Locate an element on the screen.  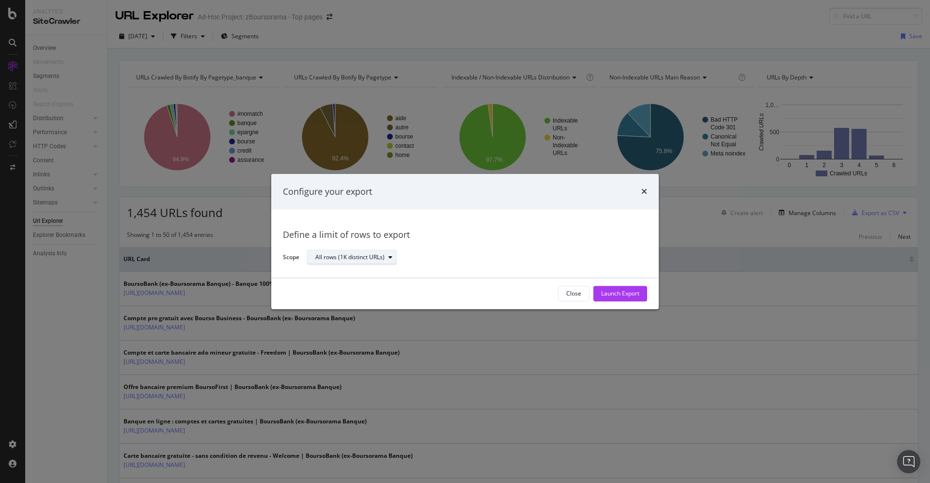
label: Scope is located at coordinates (291, 258).